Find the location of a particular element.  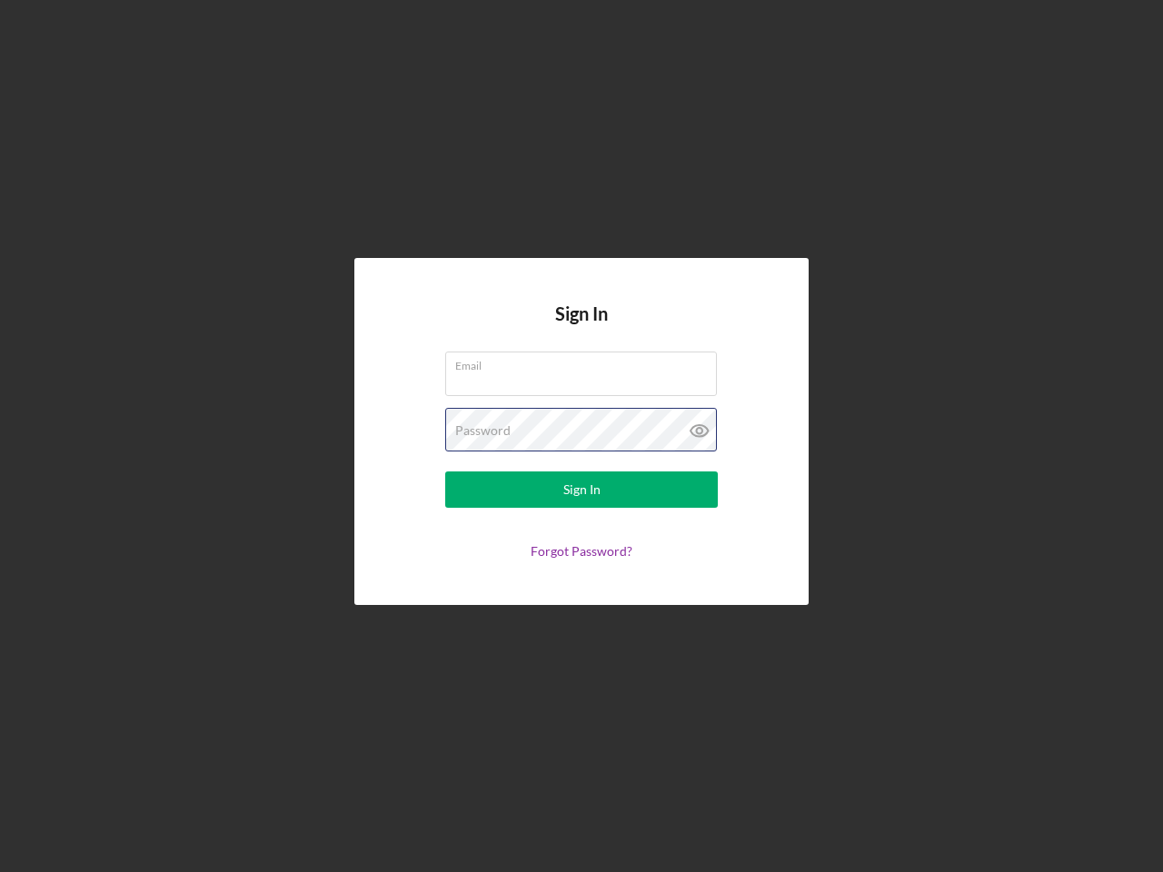

button: Sign In is located at coordinates (582, 490).